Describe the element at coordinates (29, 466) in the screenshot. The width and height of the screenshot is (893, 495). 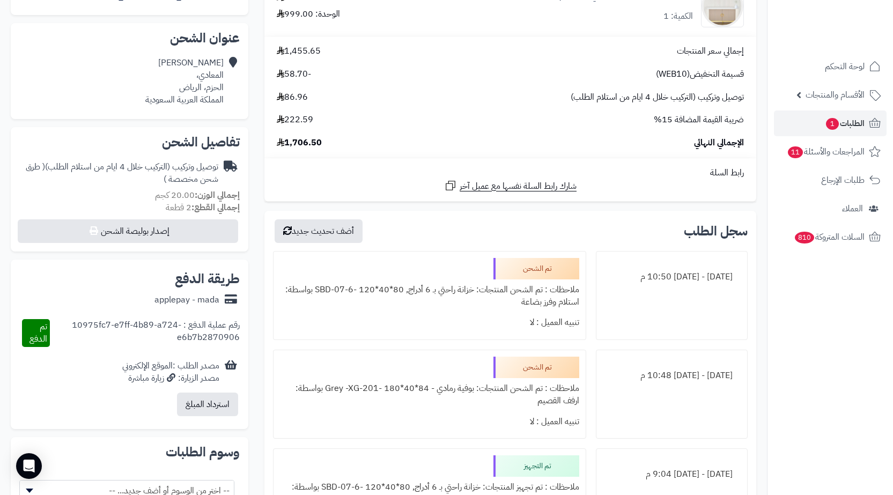
I see `div: Open Intercom Messenger` at that location.